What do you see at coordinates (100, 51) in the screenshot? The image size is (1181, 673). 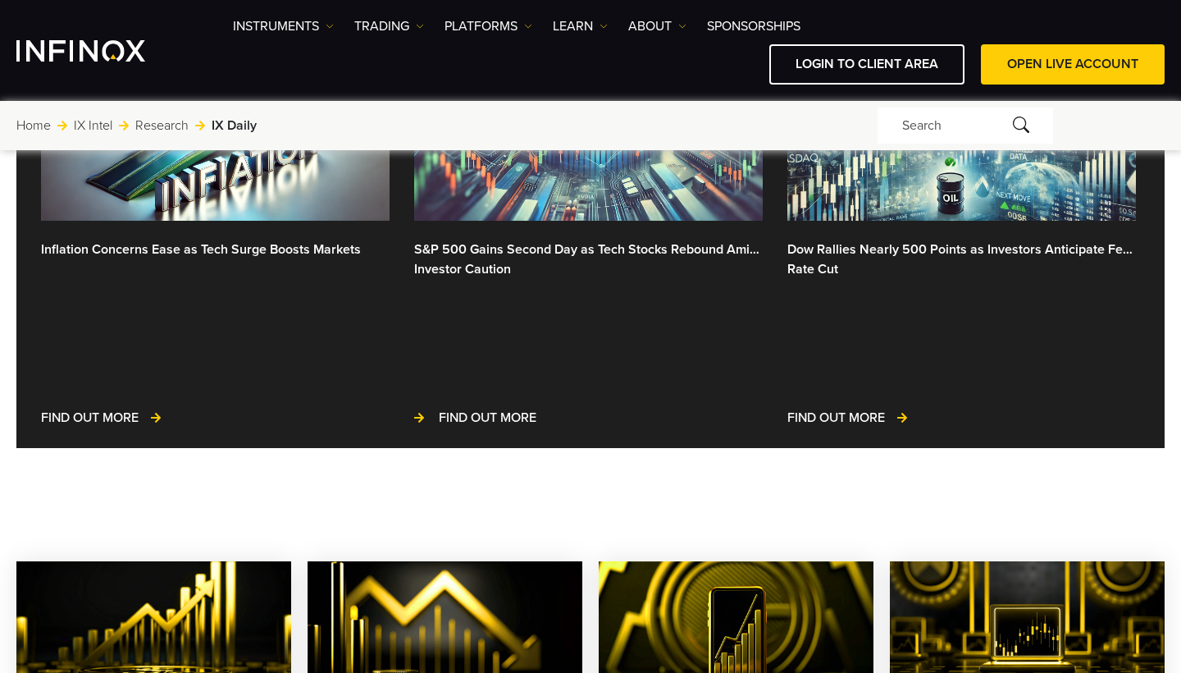 I see `a: INFINOX Logo` at bounding box center [100, 51].